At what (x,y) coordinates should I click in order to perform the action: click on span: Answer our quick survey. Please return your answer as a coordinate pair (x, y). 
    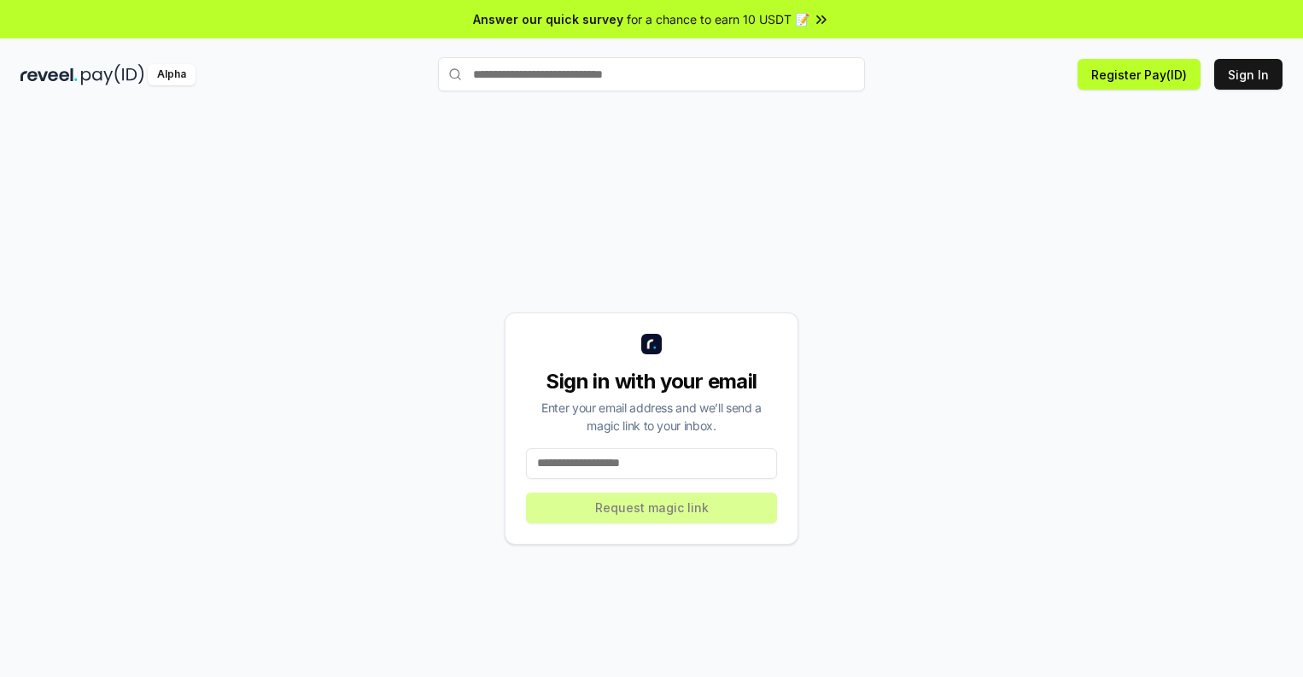
    Looking at the image, I should click on (548, 19).